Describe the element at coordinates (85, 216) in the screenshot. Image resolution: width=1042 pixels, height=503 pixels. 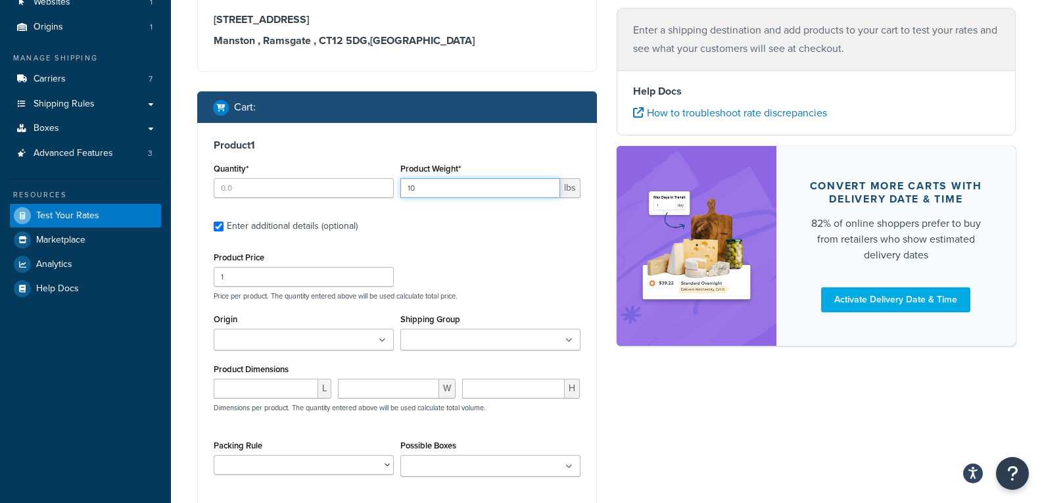
I see `a: Test Your Rates` at that location.